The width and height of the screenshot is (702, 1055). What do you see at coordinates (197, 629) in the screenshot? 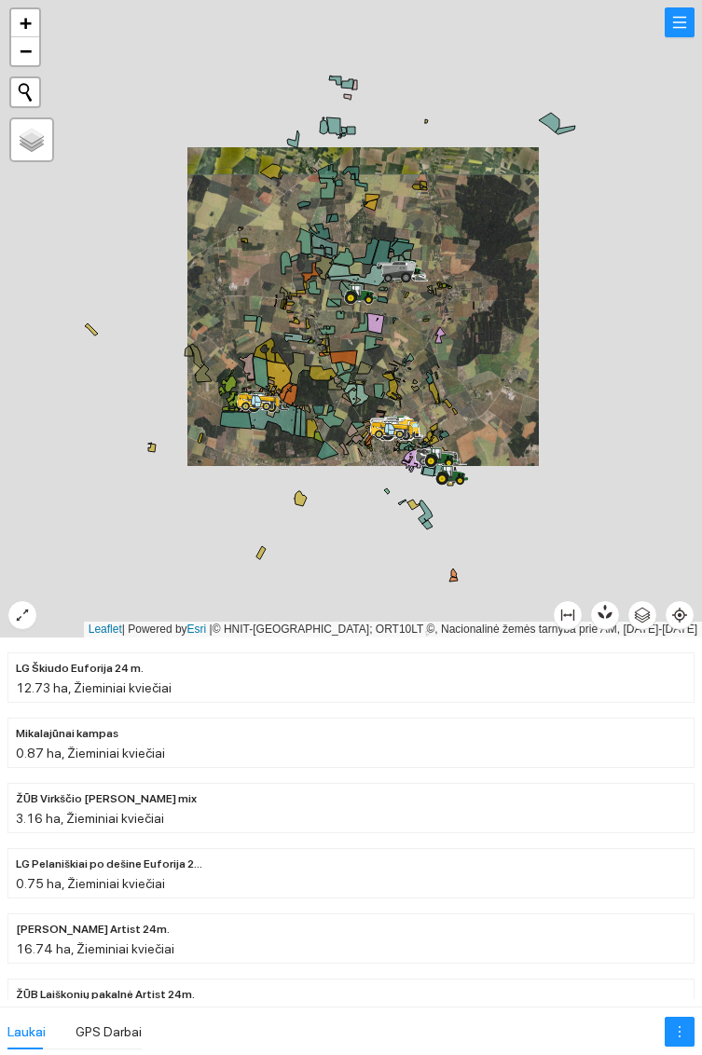
I see `a: Esri` at bounding box center [197, 629].